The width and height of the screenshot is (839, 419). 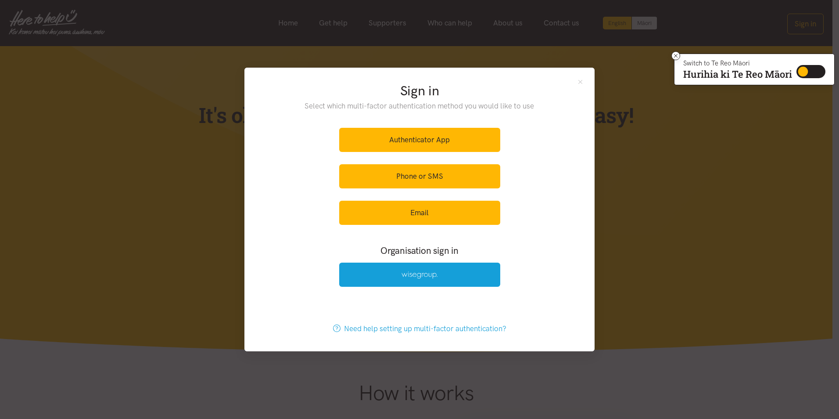 What do you see at coordinates (738, 74) in the screenshot?
I see `p: Hurihia ki Te Reo Māori` at bounding box center [738, 74].